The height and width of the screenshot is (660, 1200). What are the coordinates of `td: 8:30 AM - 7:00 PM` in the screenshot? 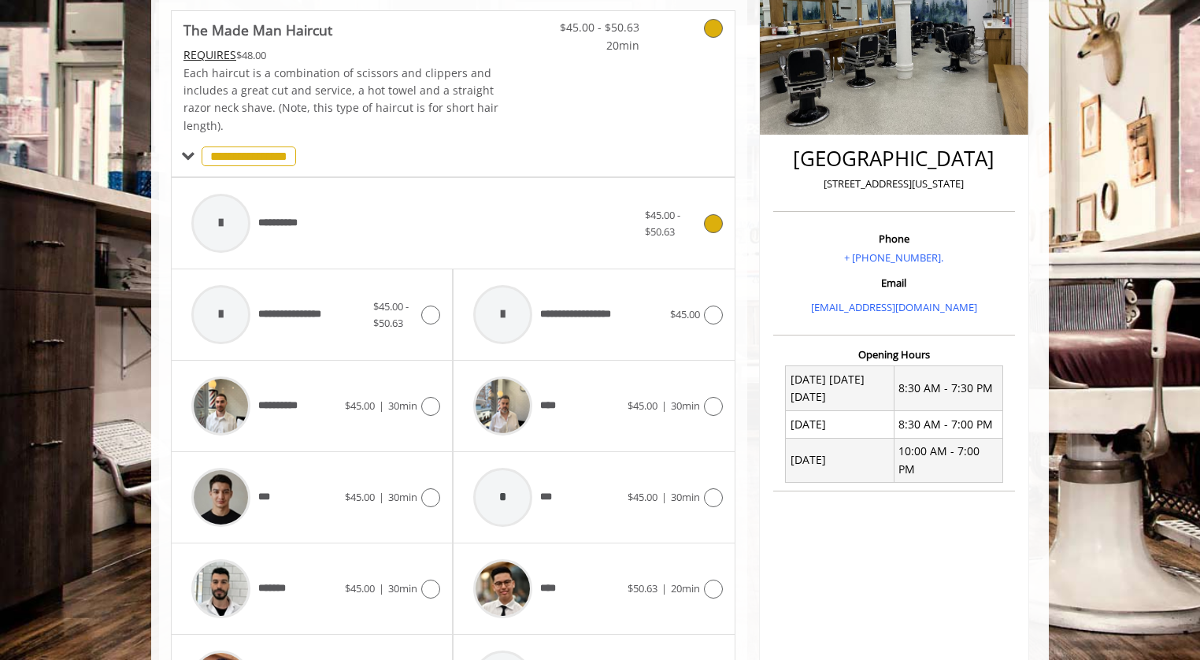 It's located at (948, 424).